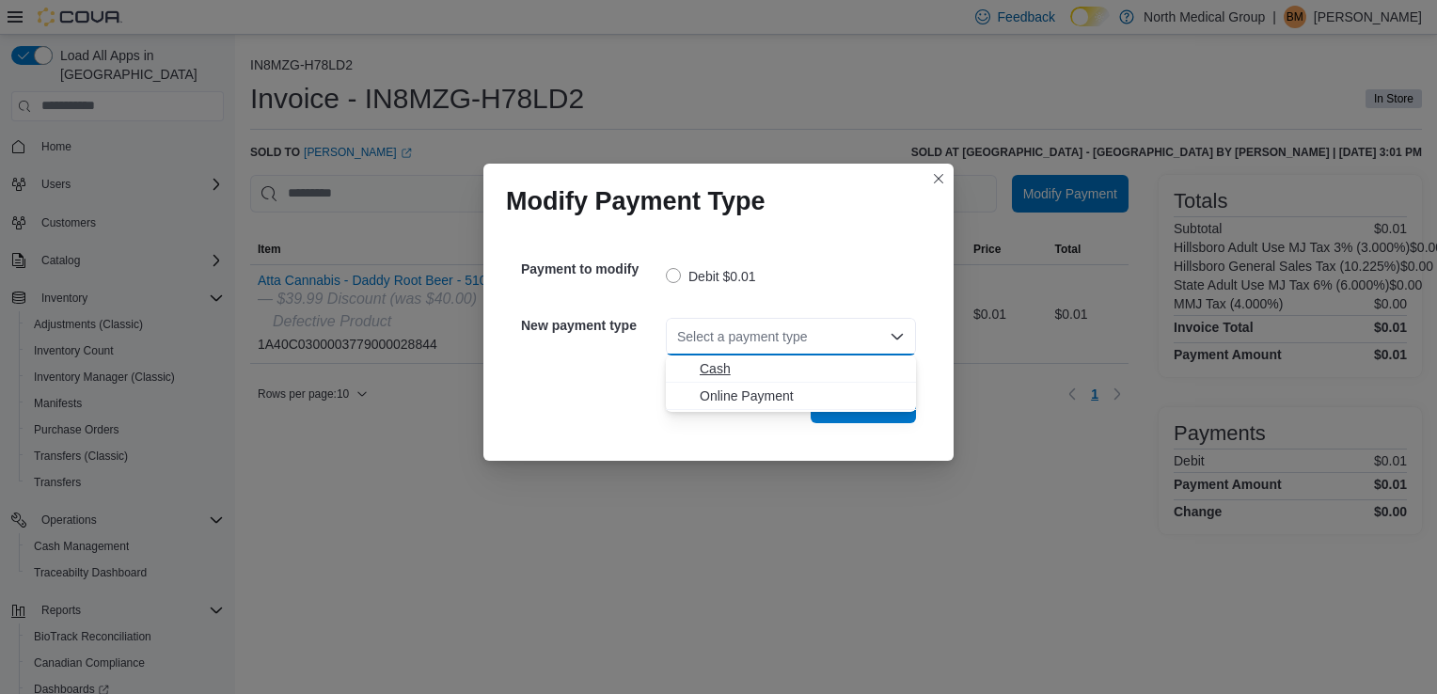 This screenshot has height=694, width=1437. I want to click on span: Cash, so click(802, 369).